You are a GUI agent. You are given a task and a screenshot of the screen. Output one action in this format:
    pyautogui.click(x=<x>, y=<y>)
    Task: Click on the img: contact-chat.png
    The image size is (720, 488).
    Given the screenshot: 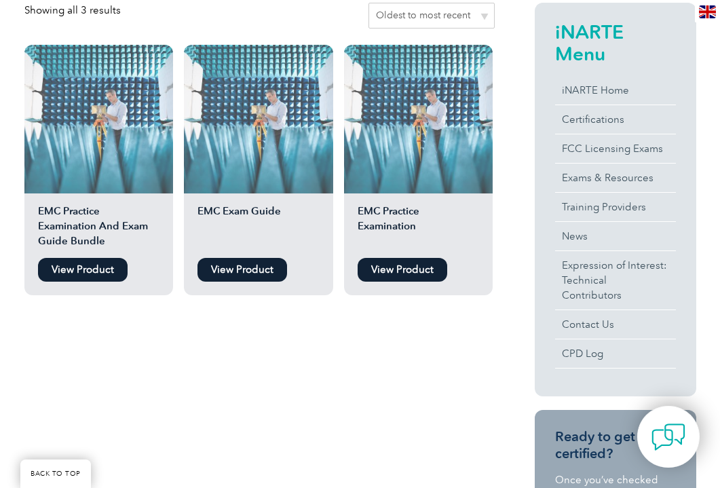 What is the action you would take?
    pyautogui.click(x=668, y=437)
    